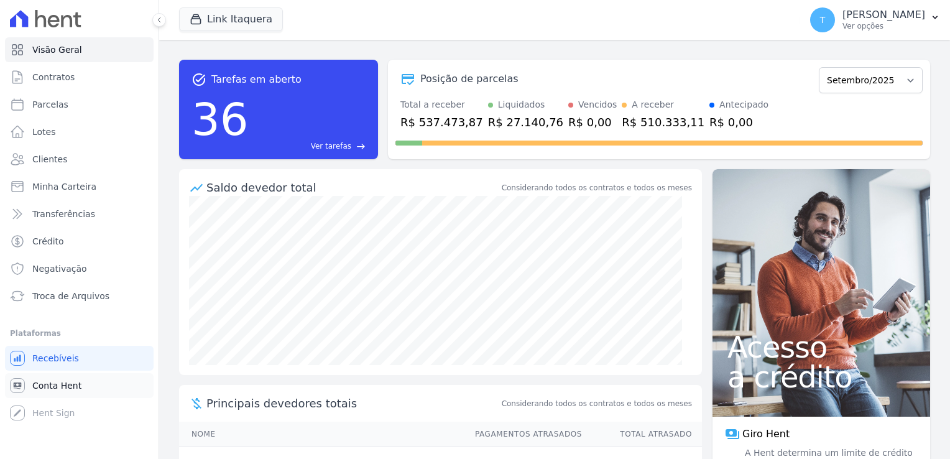  I want to click on span: Crédito, so click(48, 241).